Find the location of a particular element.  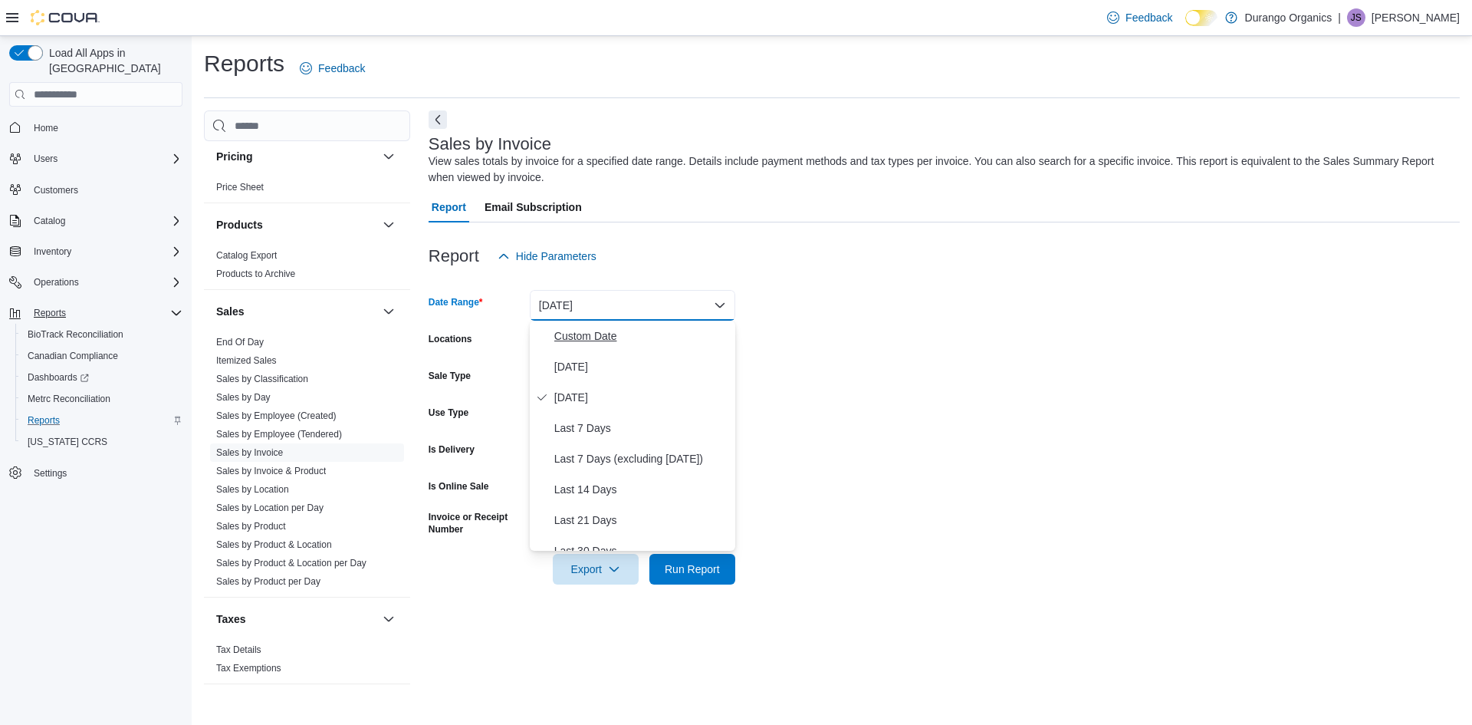

label: Sale Type is located at coordinates (449, 376).